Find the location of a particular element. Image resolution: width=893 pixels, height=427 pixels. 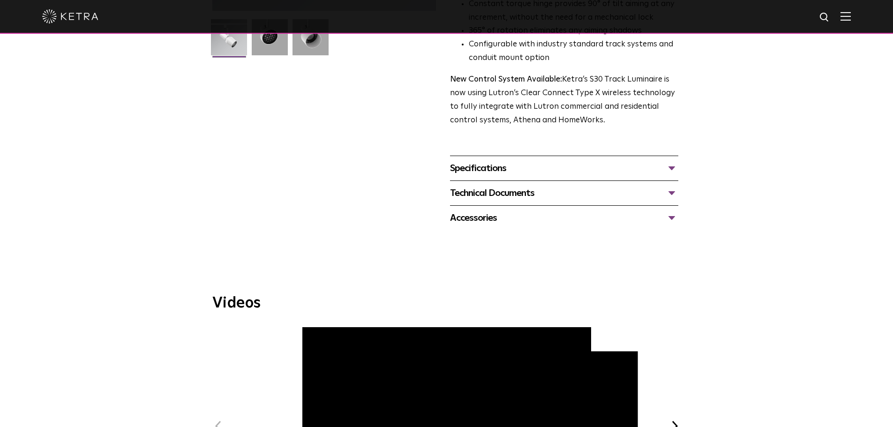

li: Configurable with industry standard track systems and conduit mount option is located at coordinates (573, 52).